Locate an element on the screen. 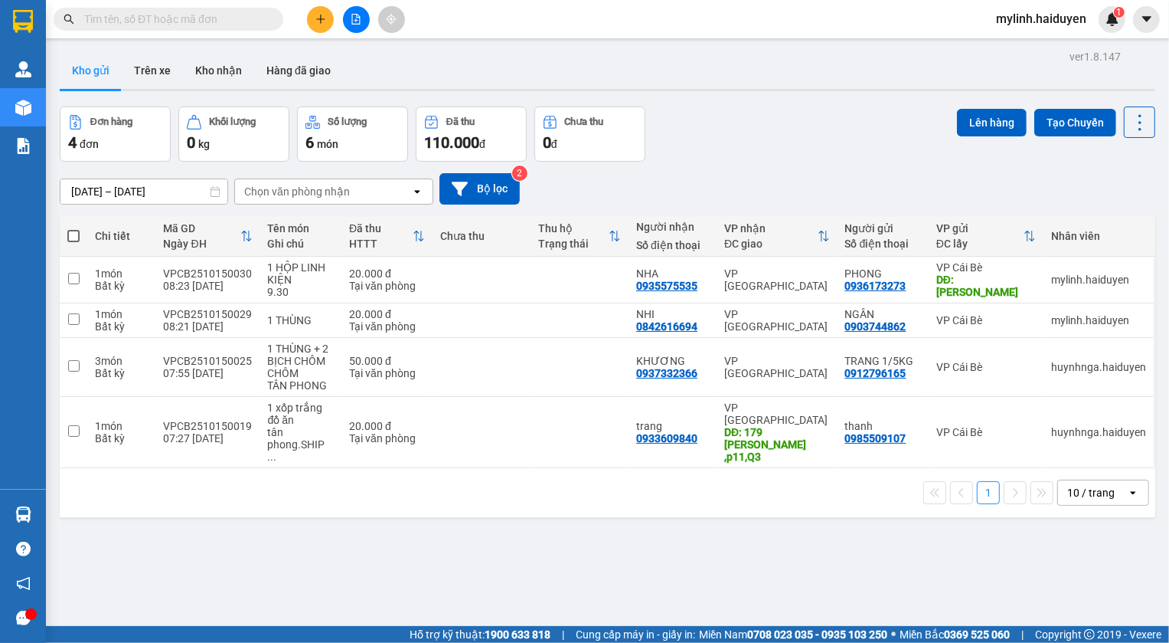 This screenshot has height=643, width=1169. div: 1 THÙNG is located at coordinates (301, 320).